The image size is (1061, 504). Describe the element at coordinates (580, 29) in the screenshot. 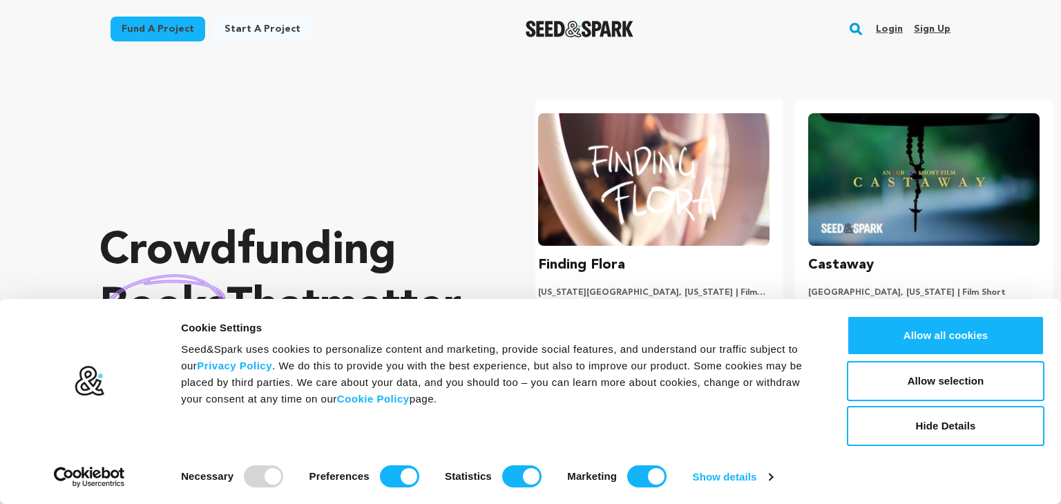

I see `a: Seed&Spark Homepage` at that location.